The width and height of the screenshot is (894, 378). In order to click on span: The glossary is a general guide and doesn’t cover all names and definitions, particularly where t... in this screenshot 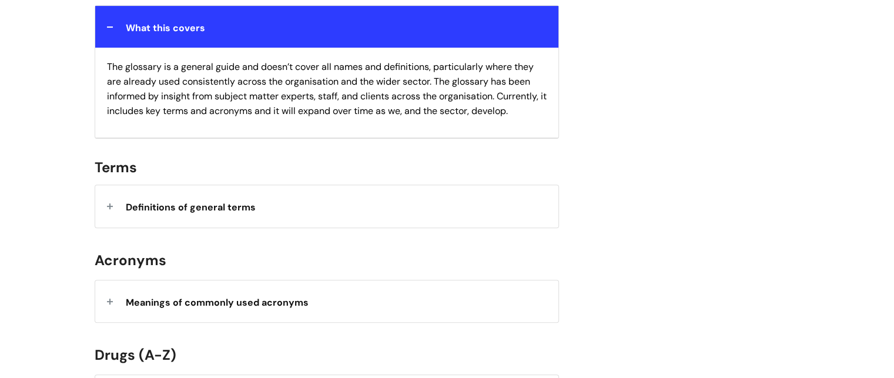, I will do `click(327, 88)`.